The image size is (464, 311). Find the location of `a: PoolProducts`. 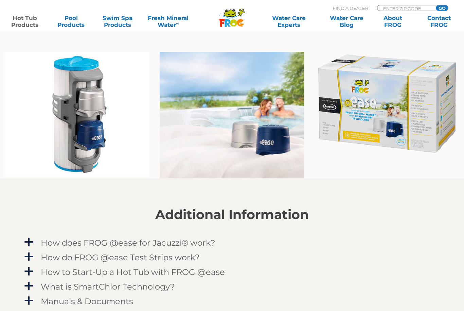

a: PoolProducts is located at coordinates (71, 21).